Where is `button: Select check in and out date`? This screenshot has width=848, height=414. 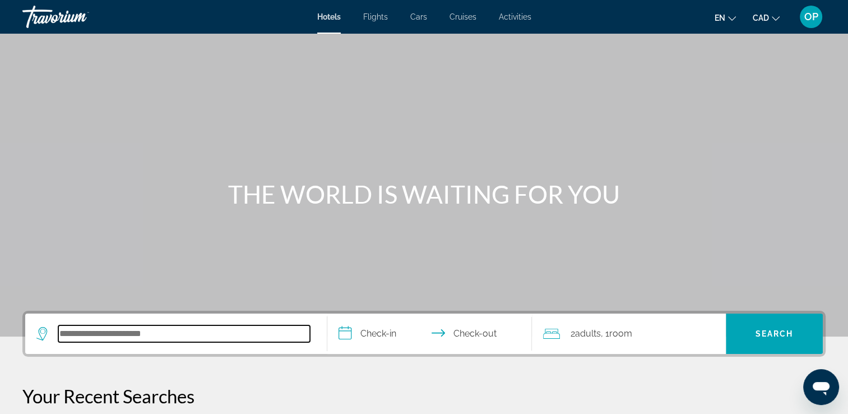 button: Select check in and out date is located at coordinates (430, 334).